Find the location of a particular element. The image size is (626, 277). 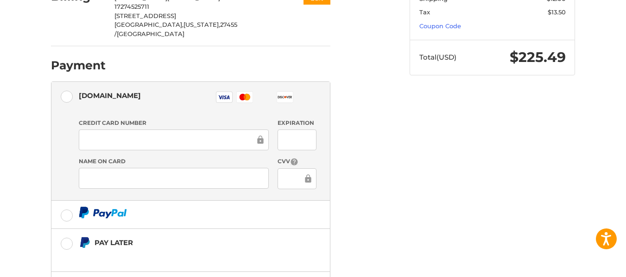

span: $225.49 is located at coordinates (537, 57).